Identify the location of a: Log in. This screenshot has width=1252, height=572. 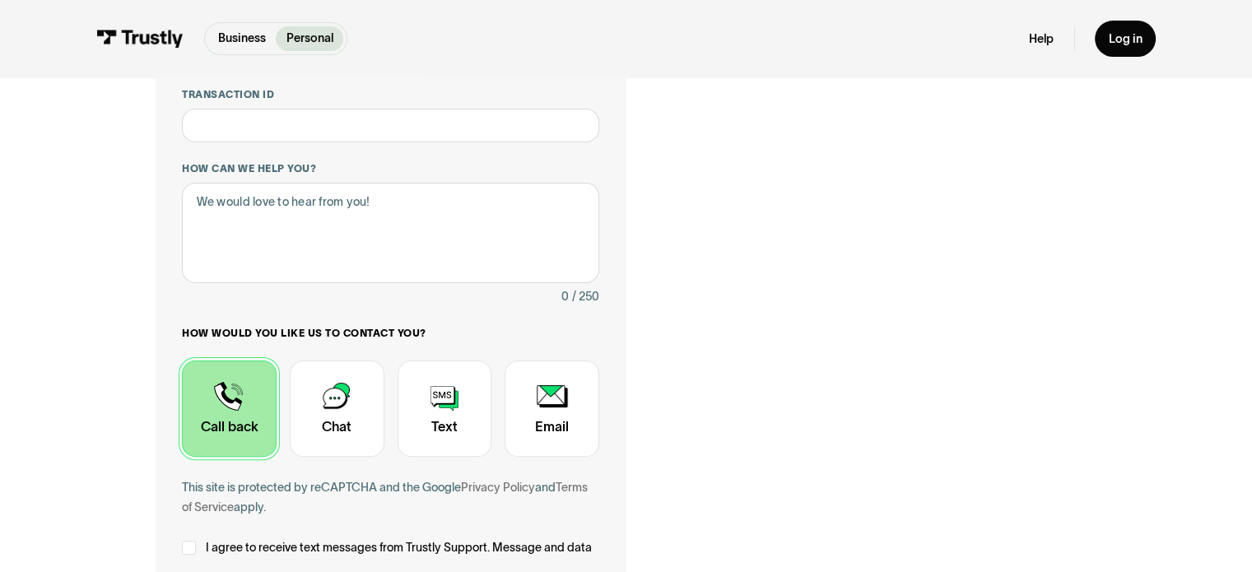
(1125, 38).